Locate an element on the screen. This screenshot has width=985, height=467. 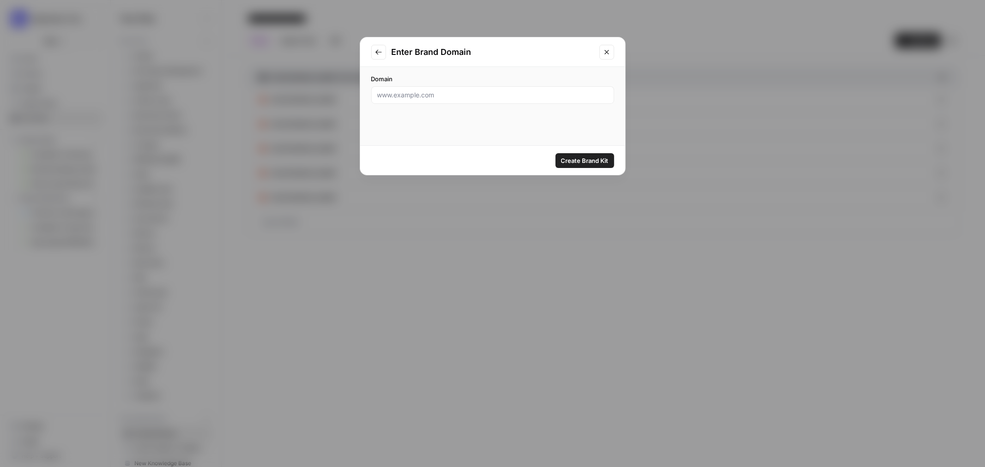
label: Domain is located at coordinates (493, 79).